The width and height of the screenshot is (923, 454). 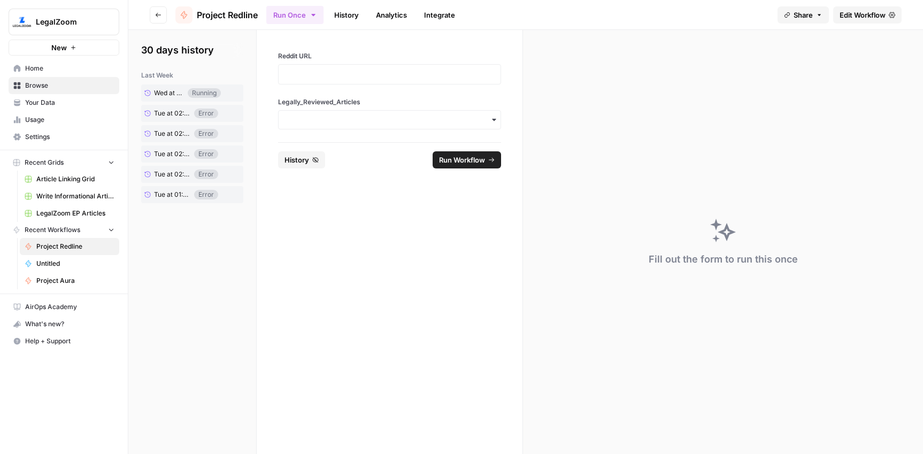 I want to click on span: History, so click(x=297, y=160).